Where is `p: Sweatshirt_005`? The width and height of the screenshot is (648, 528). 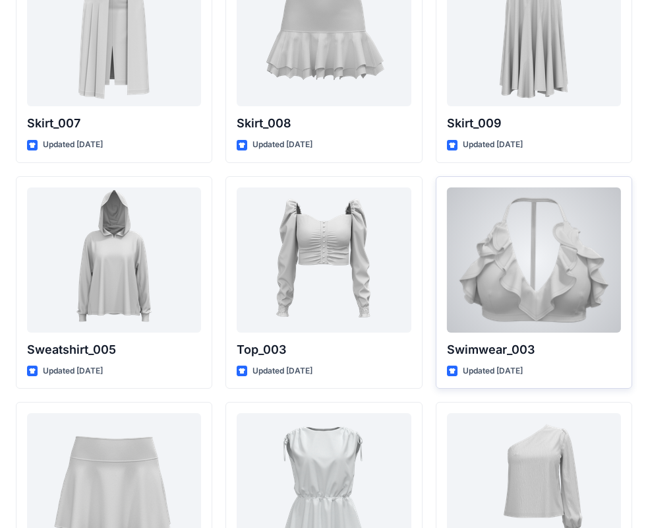
p: Sweatshirt_005 is located at coordinates (114, 350).